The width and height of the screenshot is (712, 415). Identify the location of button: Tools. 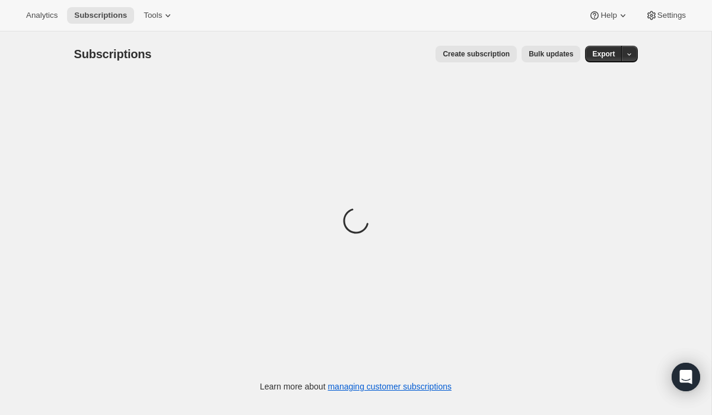
(158, 15).